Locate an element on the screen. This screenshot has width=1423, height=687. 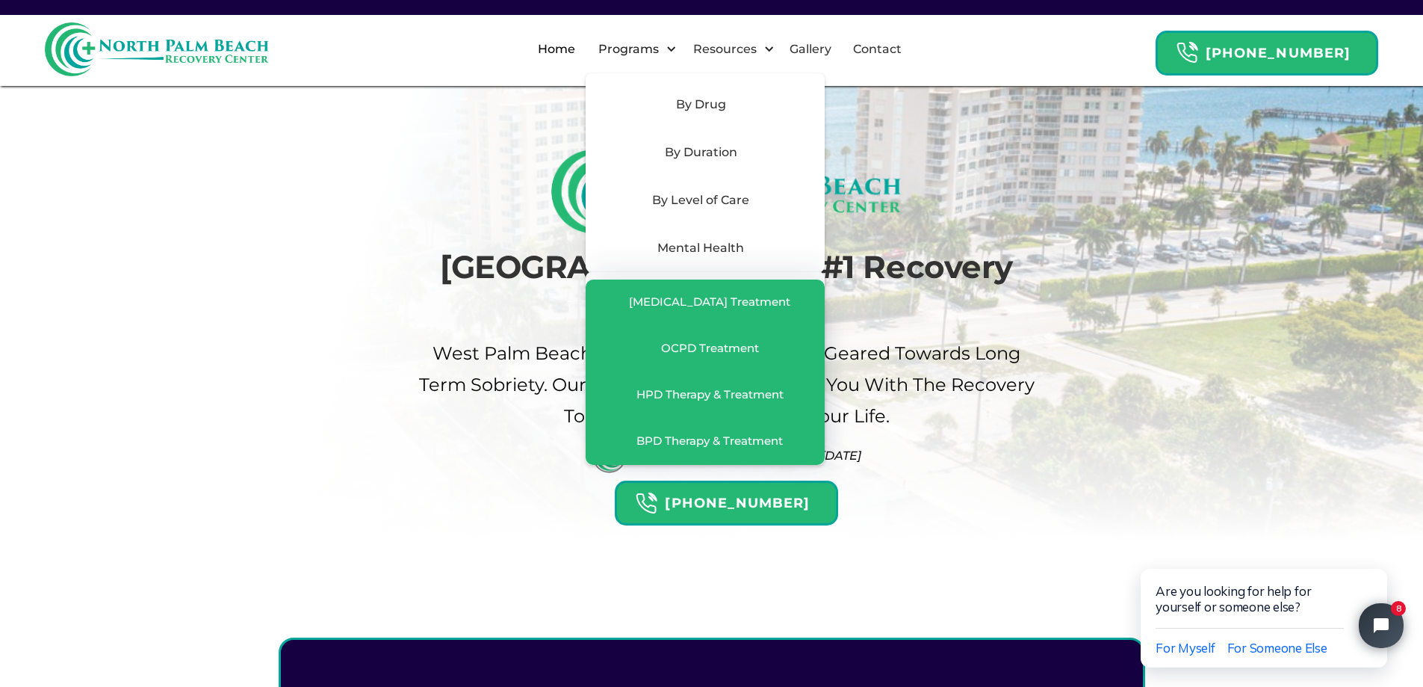
a: HPD Therapy & Treatment is located at coordinates (705, 395).